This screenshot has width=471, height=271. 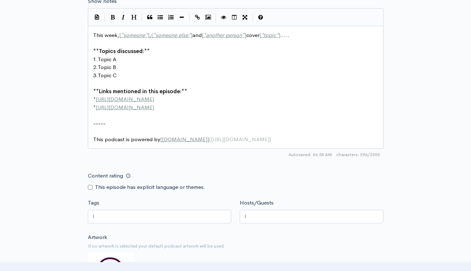 I want to click on button: Toggle Fullscreen, so click(x=245, y=17).